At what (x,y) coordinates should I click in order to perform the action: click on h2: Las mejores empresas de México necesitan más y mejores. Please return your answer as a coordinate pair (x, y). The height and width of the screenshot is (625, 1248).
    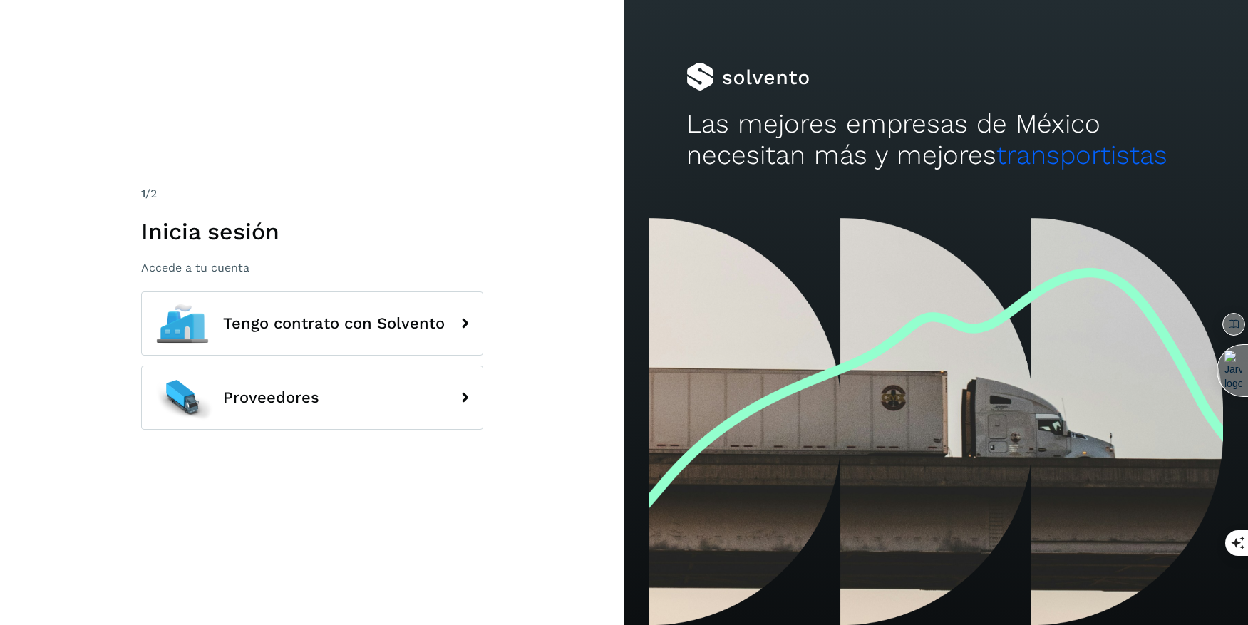
    Looking at the image, I should click on (936, 140).